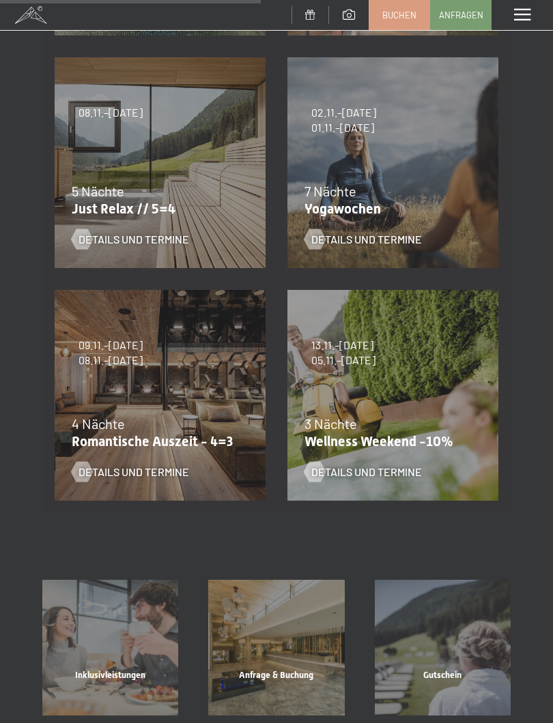 The image size is (553, 723). I want to click on a: Buchen, so click(399, 15).